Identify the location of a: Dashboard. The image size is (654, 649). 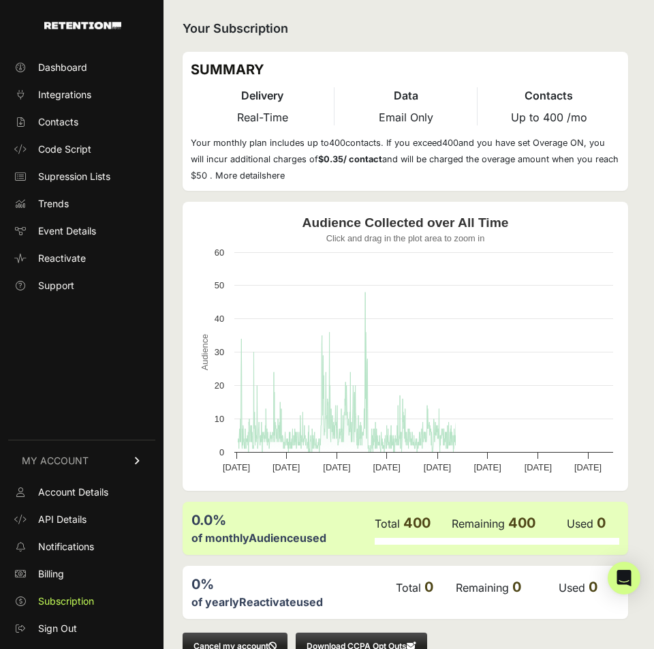
(82, 67).